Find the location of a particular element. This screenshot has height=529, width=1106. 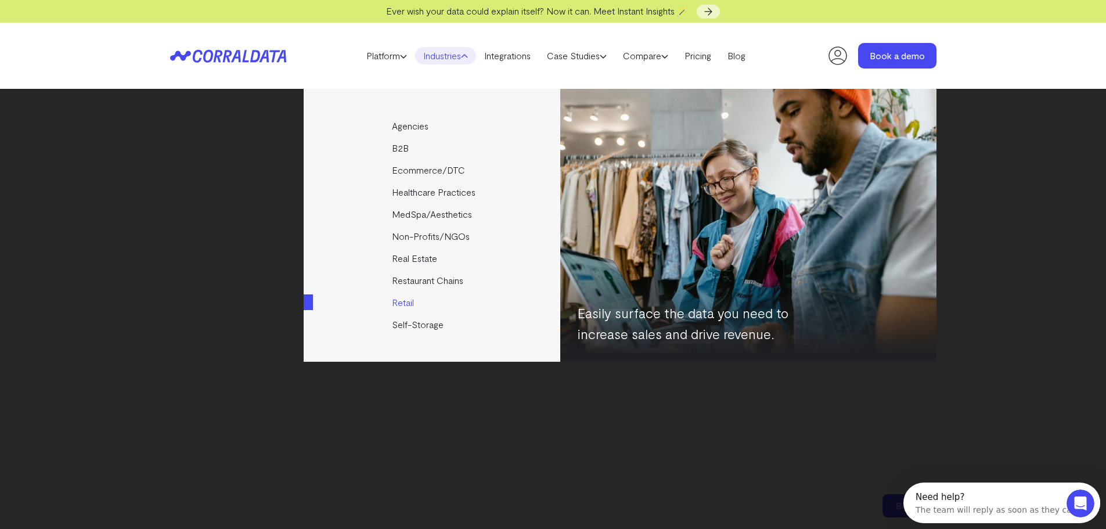

a: Blog is located at coordinates (736, 56).